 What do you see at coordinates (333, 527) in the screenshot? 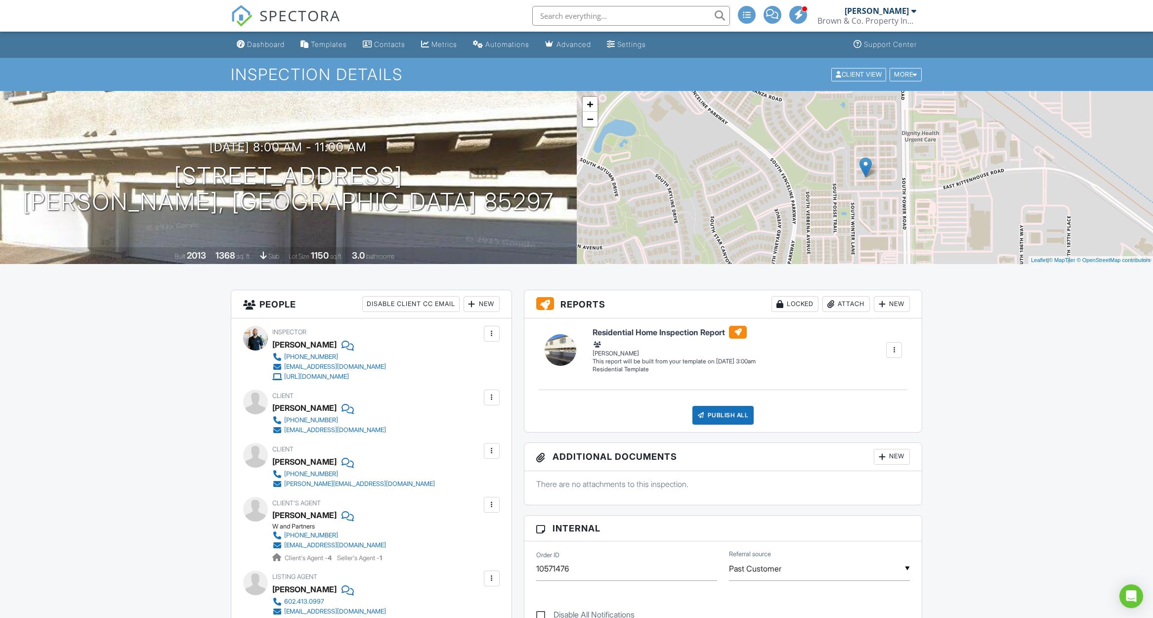
I see `div: W and Partners` at bounding box center [333, 527].